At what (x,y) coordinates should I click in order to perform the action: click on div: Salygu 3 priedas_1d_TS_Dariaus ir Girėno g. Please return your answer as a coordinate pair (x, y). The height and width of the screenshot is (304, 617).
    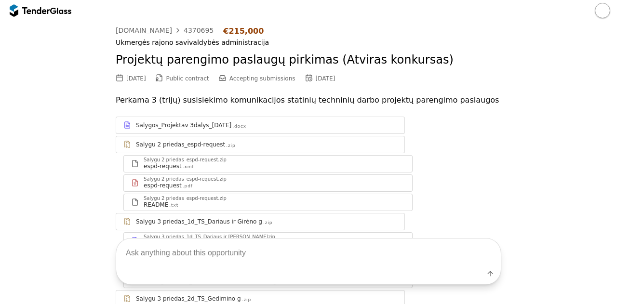
    Looking at the image, I should click on (199, 222).